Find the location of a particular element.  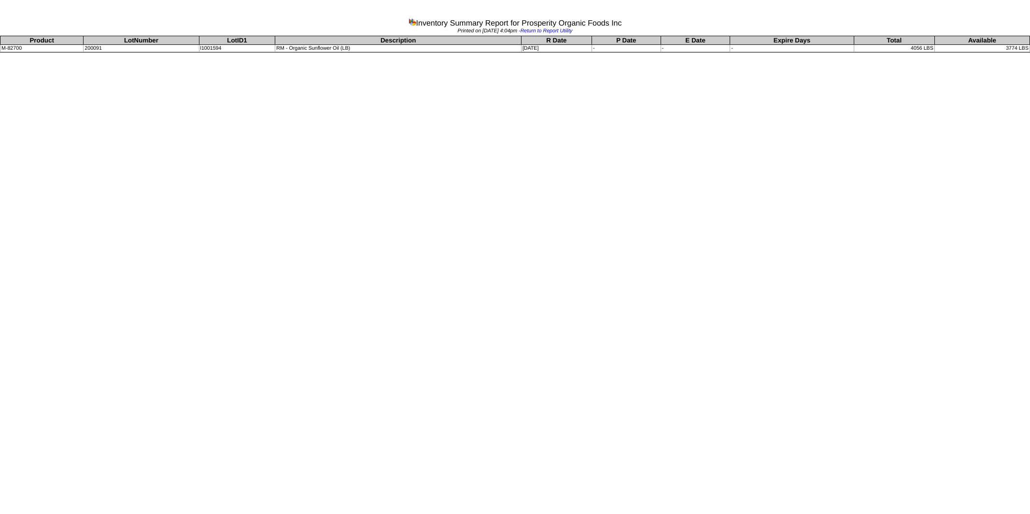

th: Product is located at coordinates (42, 41).